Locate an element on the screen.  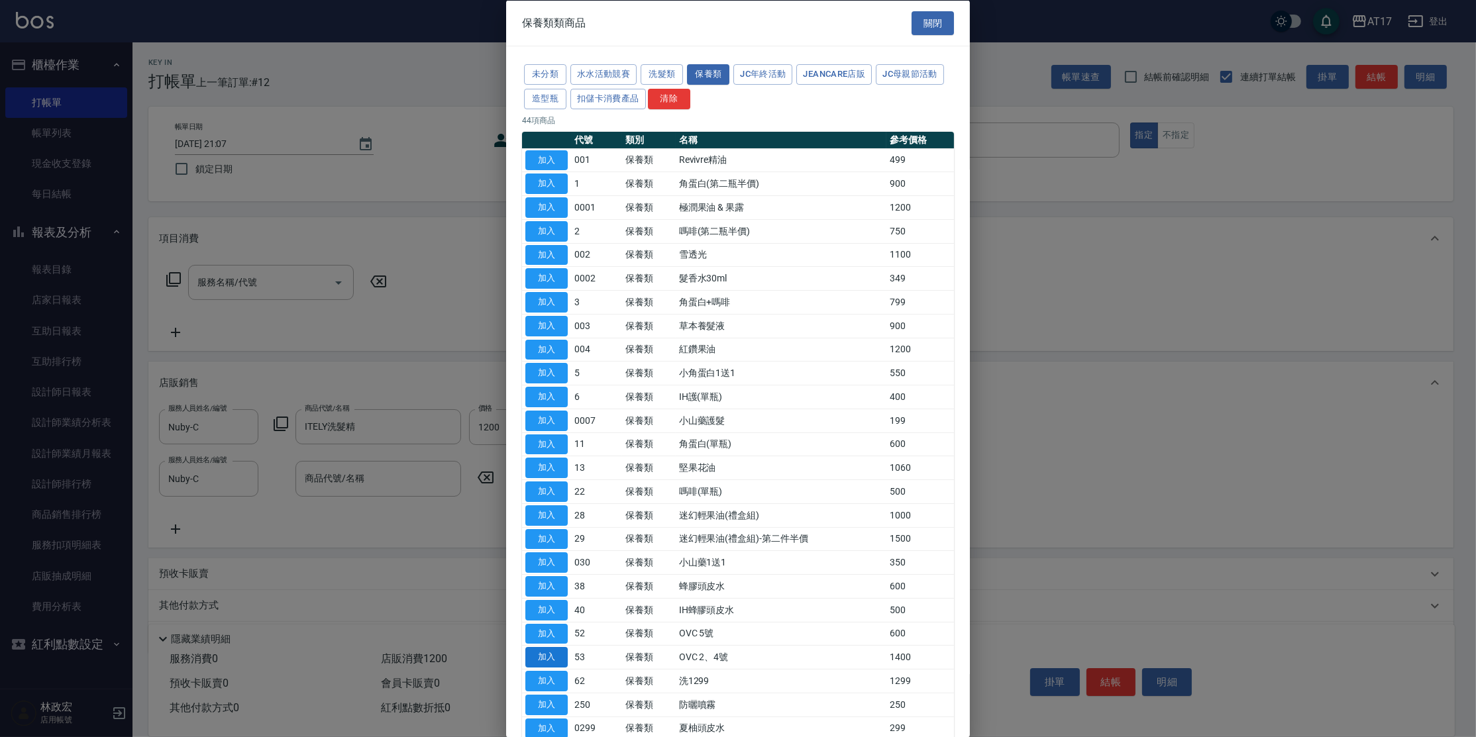
td: OVC 2、4號 is located at coordinates (781, 657).